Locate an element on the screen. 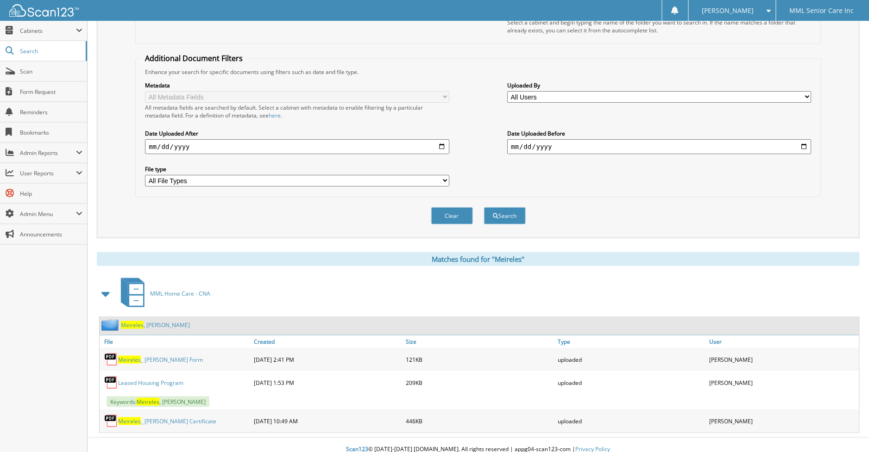 The image size is (869, 452). a: User is located at coordinates (783, 342).